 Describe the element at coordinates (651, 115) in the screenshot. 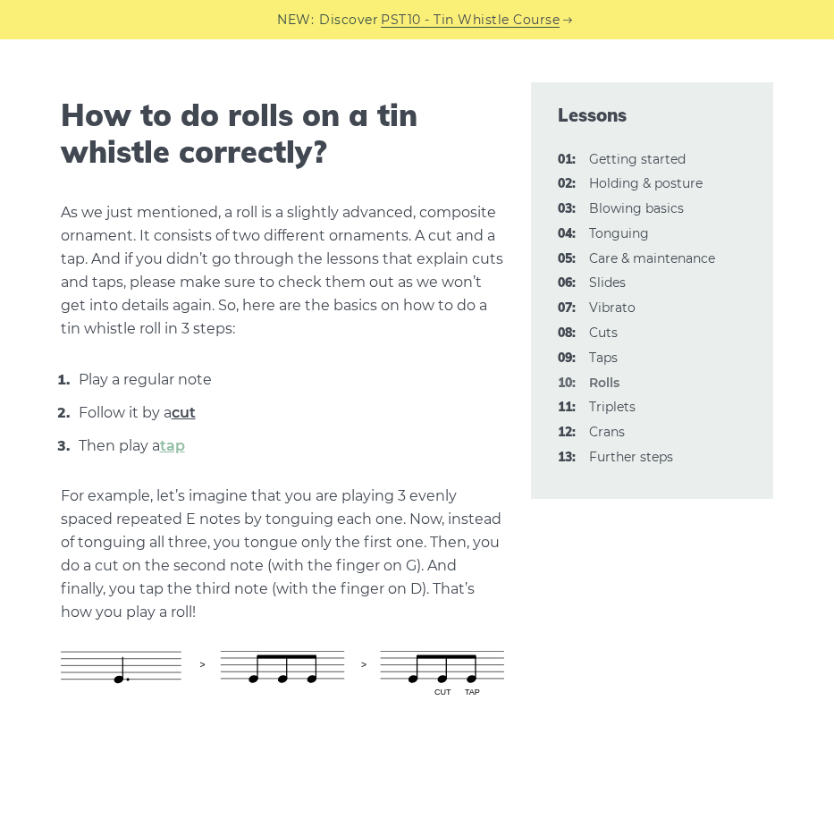

I see `span: Lessons` at that location.